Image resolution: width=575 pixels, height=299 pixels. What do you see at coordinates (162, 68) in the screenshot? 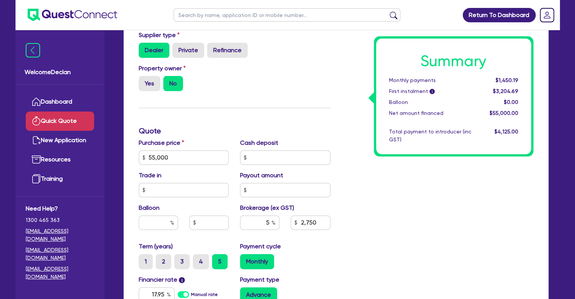
I see `label: Property owner` at bounding box center [162, 68].